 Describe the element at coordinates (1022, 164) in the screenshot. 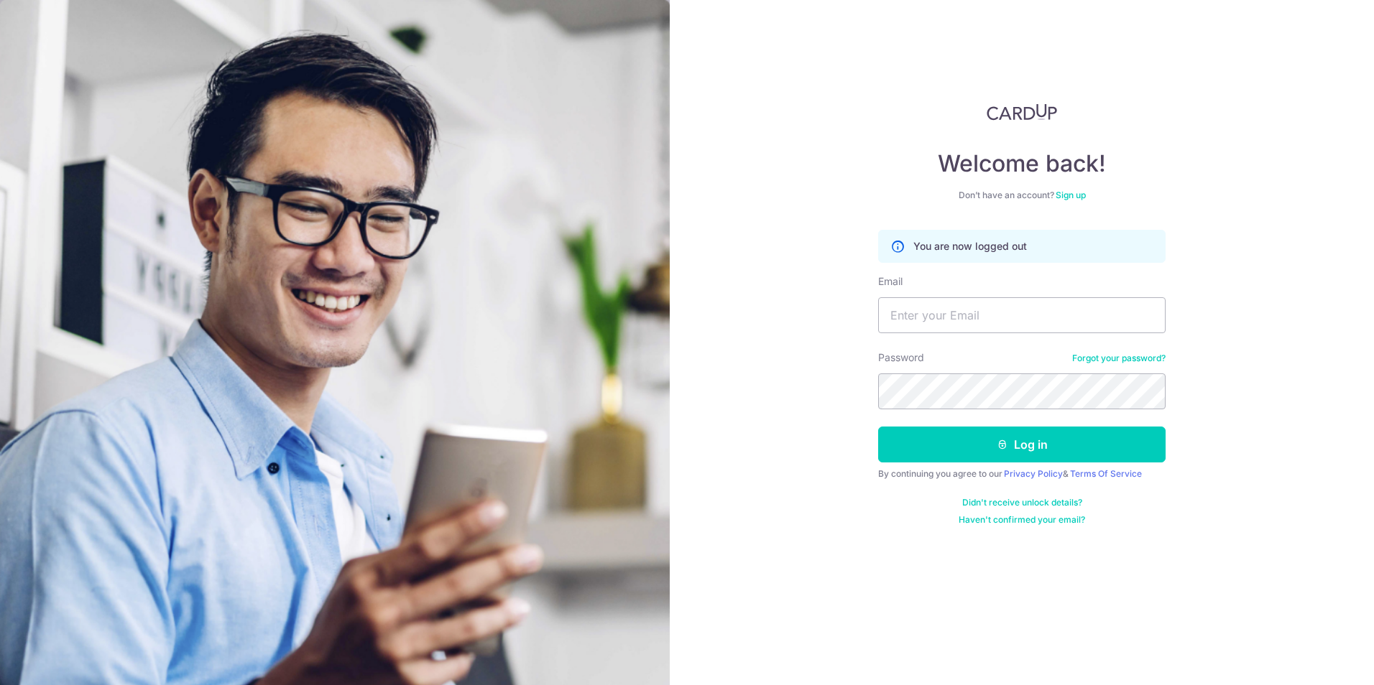

I see `h4: Welcome back!` at that location.